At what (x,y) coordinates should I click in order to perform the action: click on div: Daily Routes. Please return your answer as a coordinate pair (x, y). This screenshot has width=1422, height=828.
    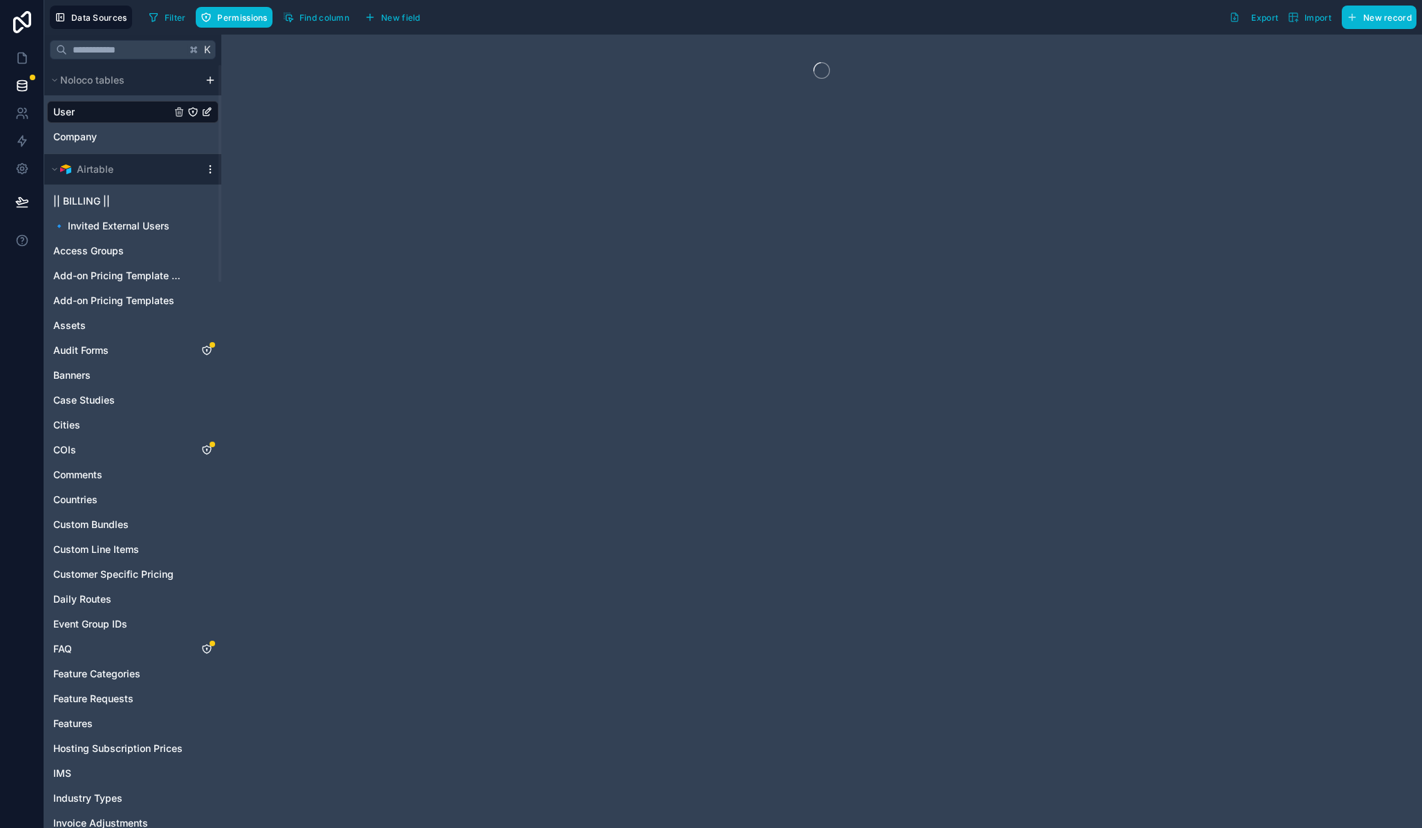
    Looking at the image, I should click on (133, 599).